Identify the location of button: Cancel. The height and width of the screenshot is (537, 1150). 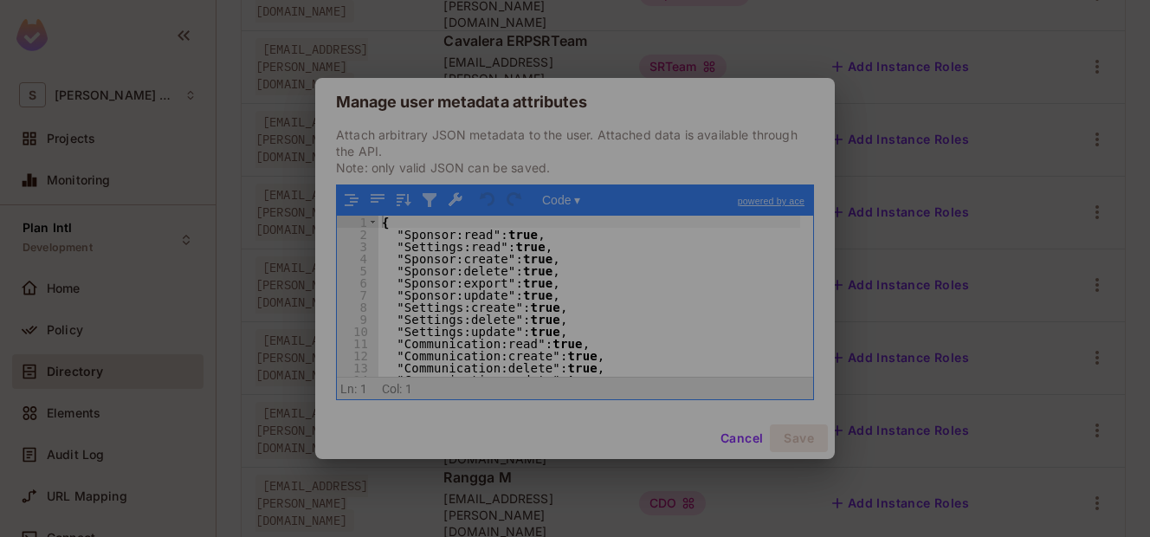
(741, 438).